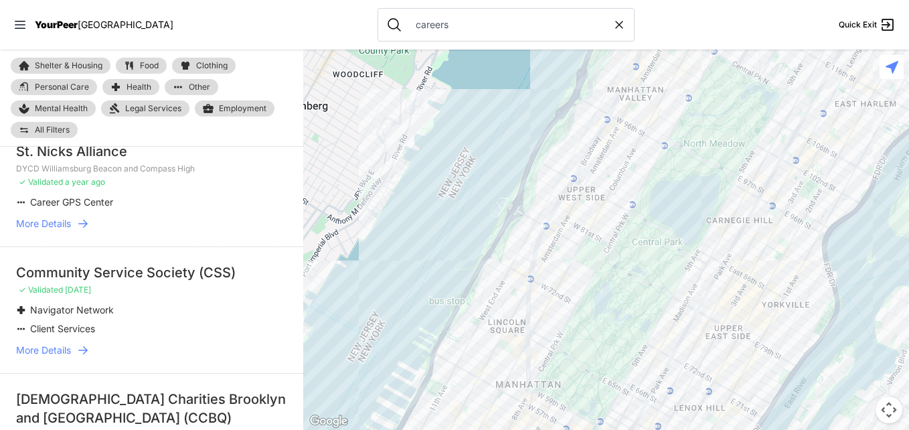 This screenshot has width=909, height=430. Describe the element at coordinates (199, 87) in the screenshot. I see `span: Other` at that location.